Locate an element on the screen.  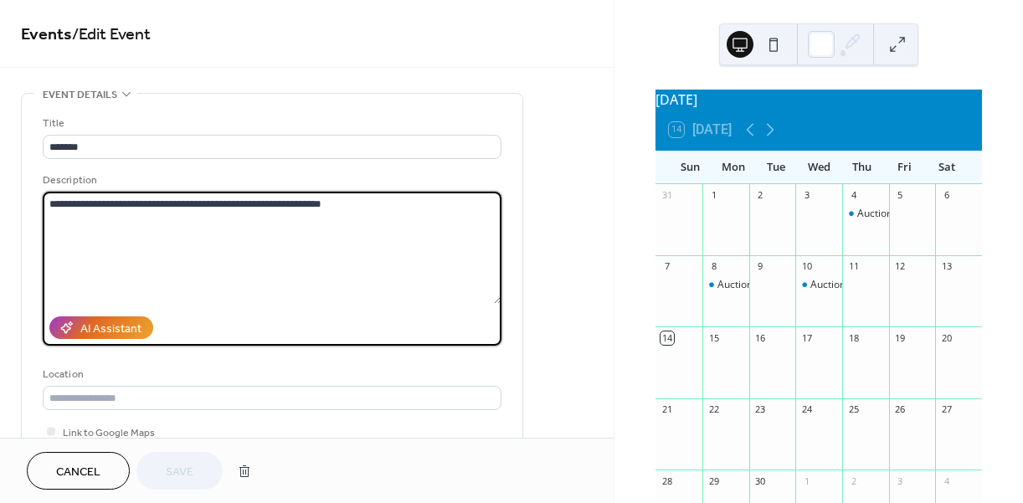
div: Wed is located at coordinates (819, 167).